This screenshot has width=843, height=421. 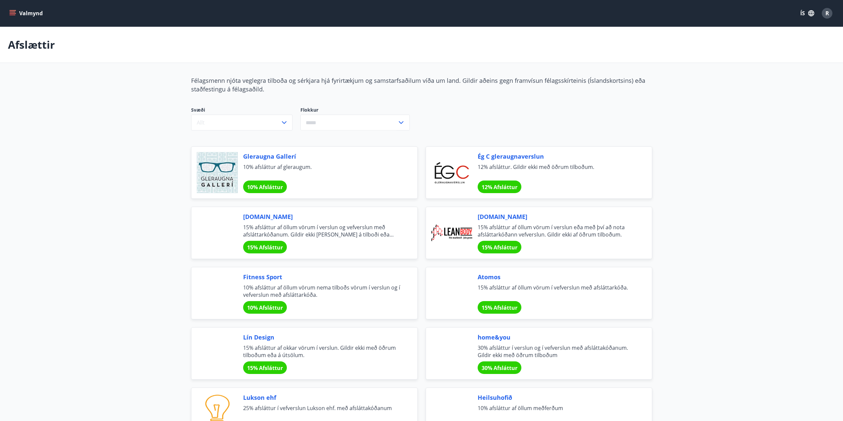 I want to click on span: Atomos, so click(x=557, y=277).